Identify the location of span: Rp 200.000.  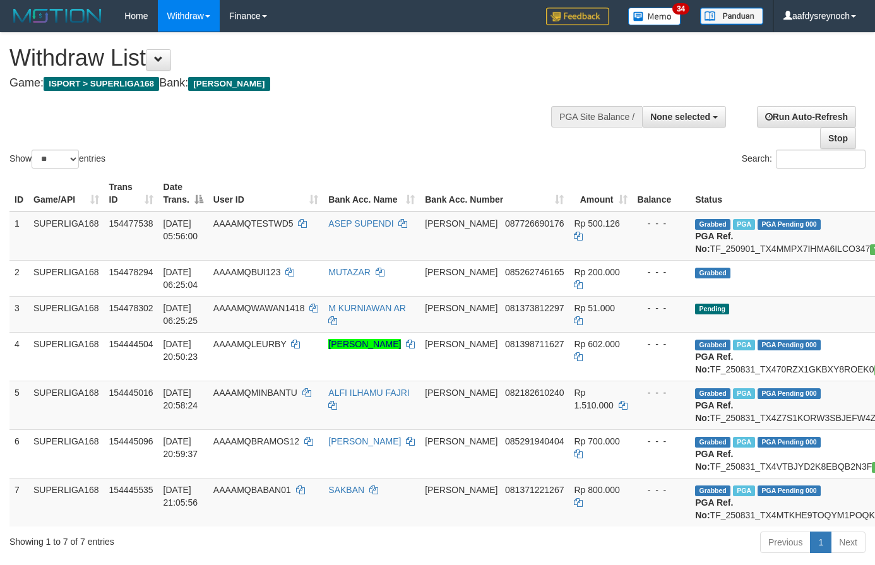
(596, 272).